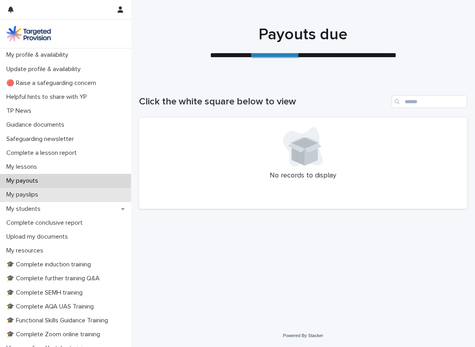 Image resolution: width=475 pixels, height=347 pixels. I want to click on p: Complete a lesson report, so click(43, 153).